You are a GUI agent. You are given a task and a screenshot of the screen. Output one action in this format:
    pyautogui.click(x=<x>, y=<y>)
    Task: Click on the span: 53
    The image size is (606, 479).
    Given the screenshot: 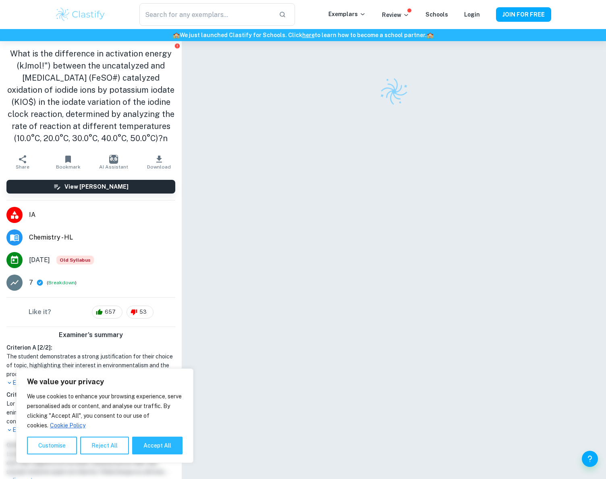 What is the action you would take?
    pyautogui.click(x=143, y=312)
    